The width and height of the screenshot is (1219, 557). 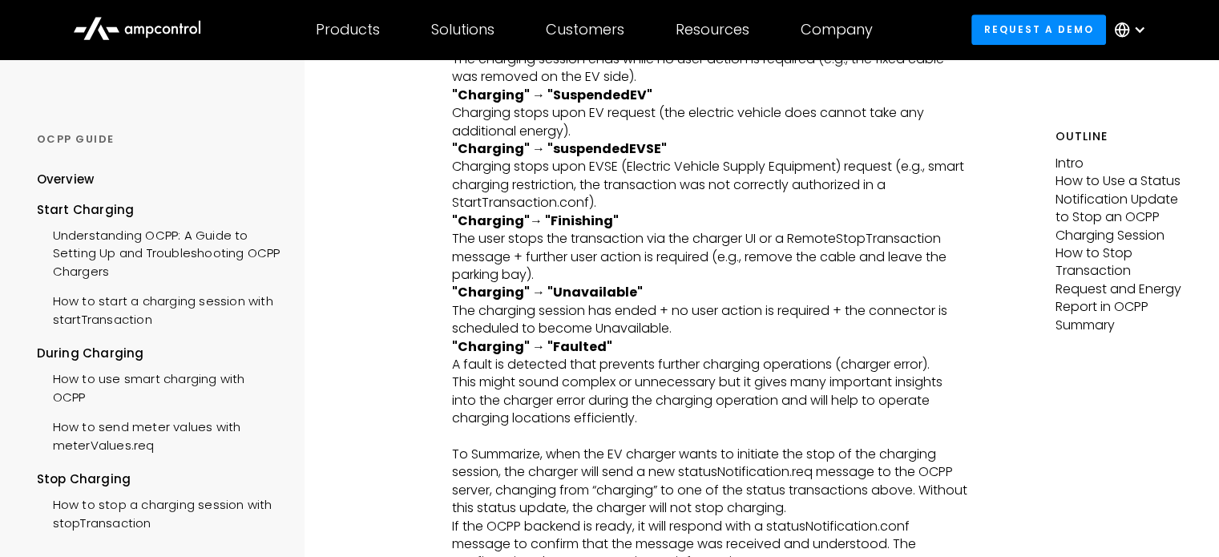 What do you see at coordinates (1119, 325) in the screenshot?
I see `p: Summary` at bounding box center [1119, 325].